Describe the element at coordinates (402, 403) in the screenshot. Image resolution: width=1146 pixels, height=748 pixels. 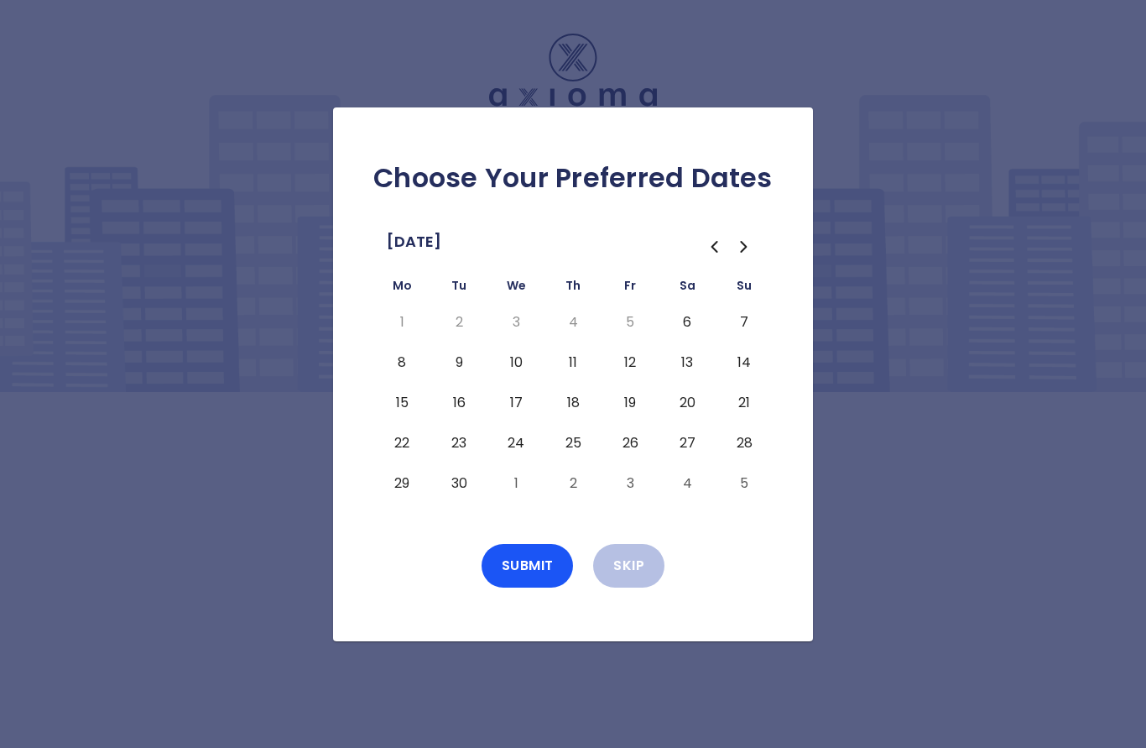
I see `button: Monday, September 15th, 2025` at that location.